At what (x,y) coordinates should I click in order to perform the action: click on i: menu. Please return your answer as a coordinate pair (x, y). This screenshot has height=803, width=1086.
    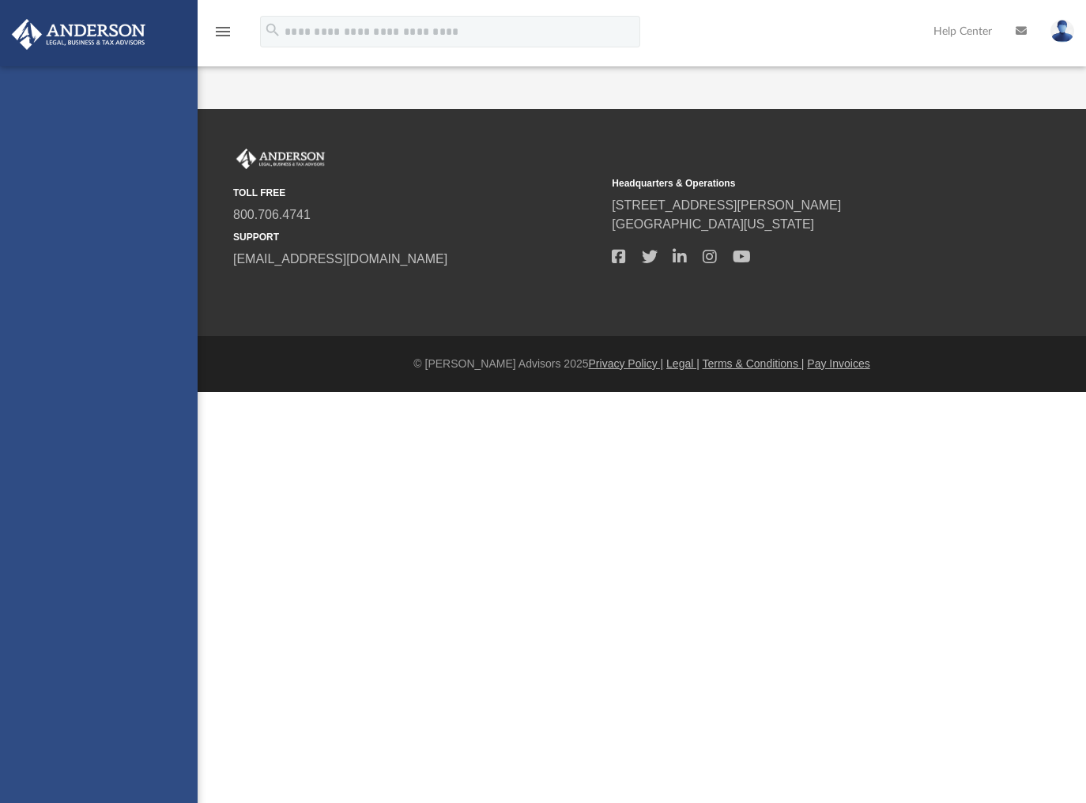
    Looking at the image, I should click on (223, 32).